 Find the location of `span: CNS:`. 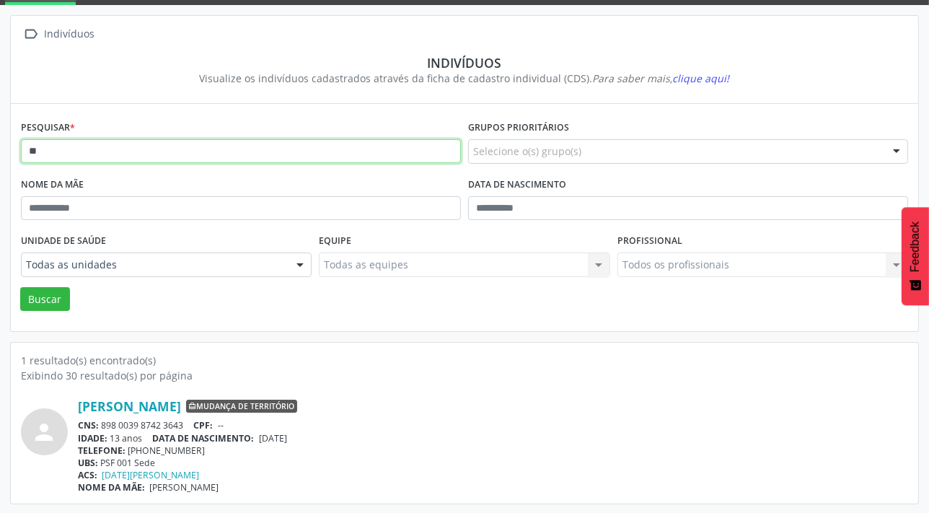

span: CNS: is located at coordinates (88, 425).